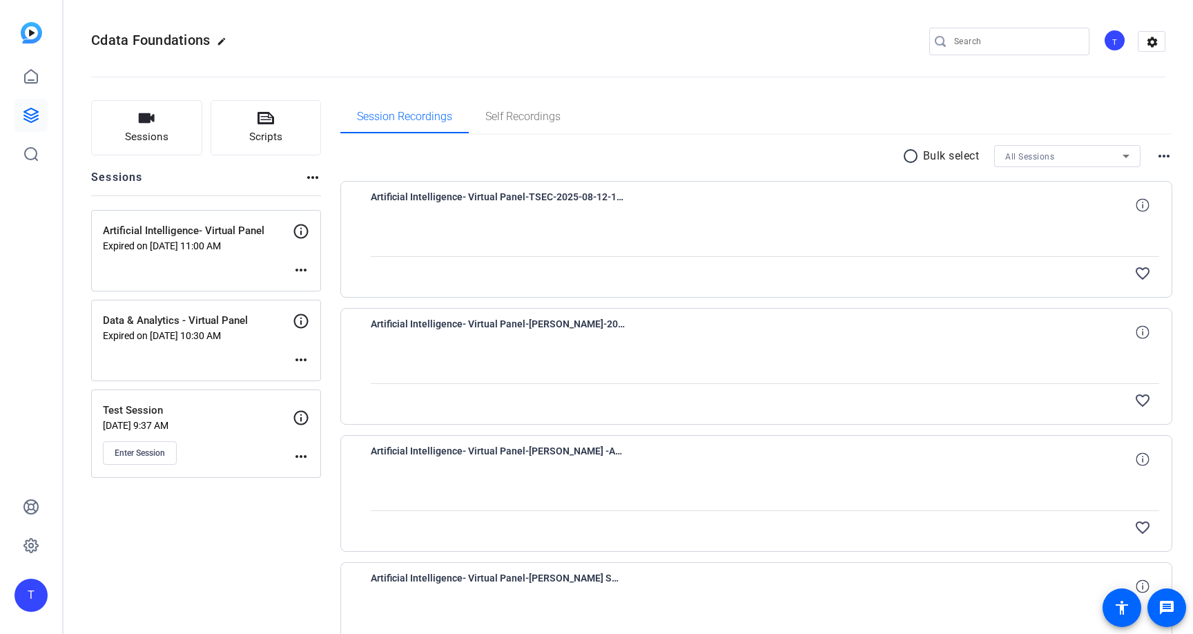 Image resolution: width=1193 pixels, height=634 pixels. I want to click on mat-icon: settings, so click(1152, 42).